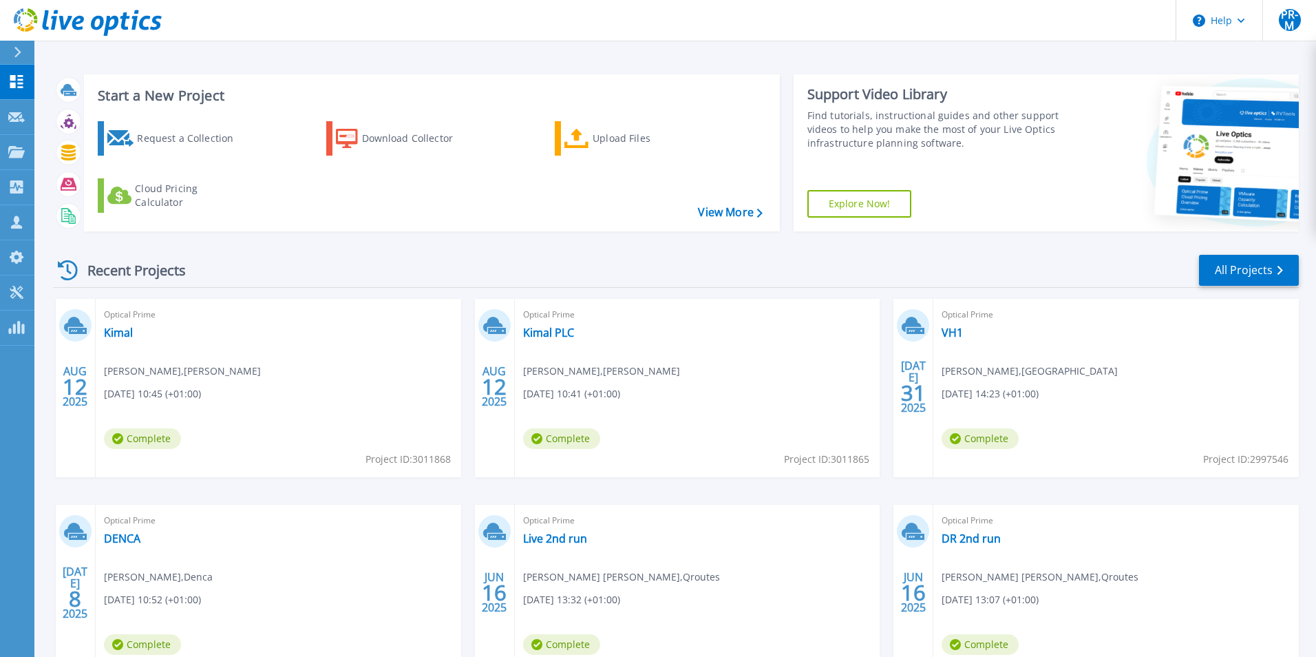 Image resolution: width=1316 pixels, height=657 pixels. What do you see at coordinates (403, 138) in the screenshot?
I see `a: Download Collector` at bounding box center [403, 138].